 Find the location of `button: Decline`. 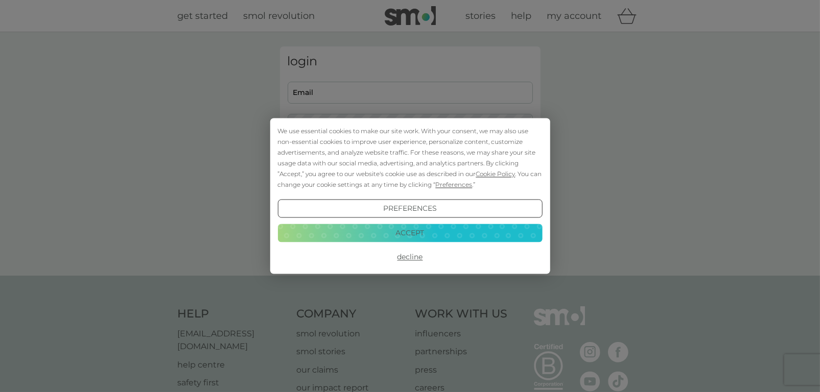

button: Decline is located at coordinates (410, 257).